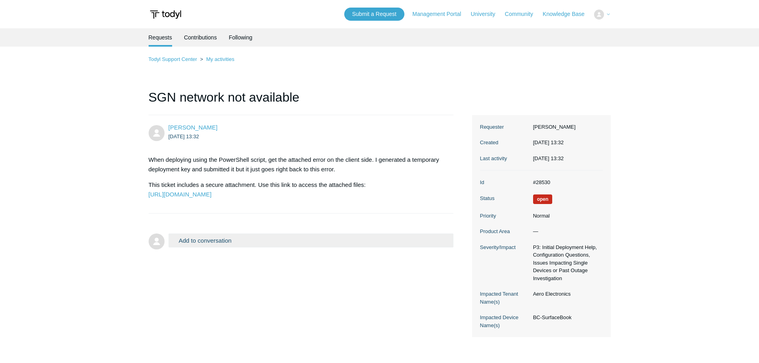 Image resolution: width=759 pixels, height=363 pixels. What do you see at coordinates (523, 14) in the screenshot?
I see `a: Community` at bounding box center [523, 14].